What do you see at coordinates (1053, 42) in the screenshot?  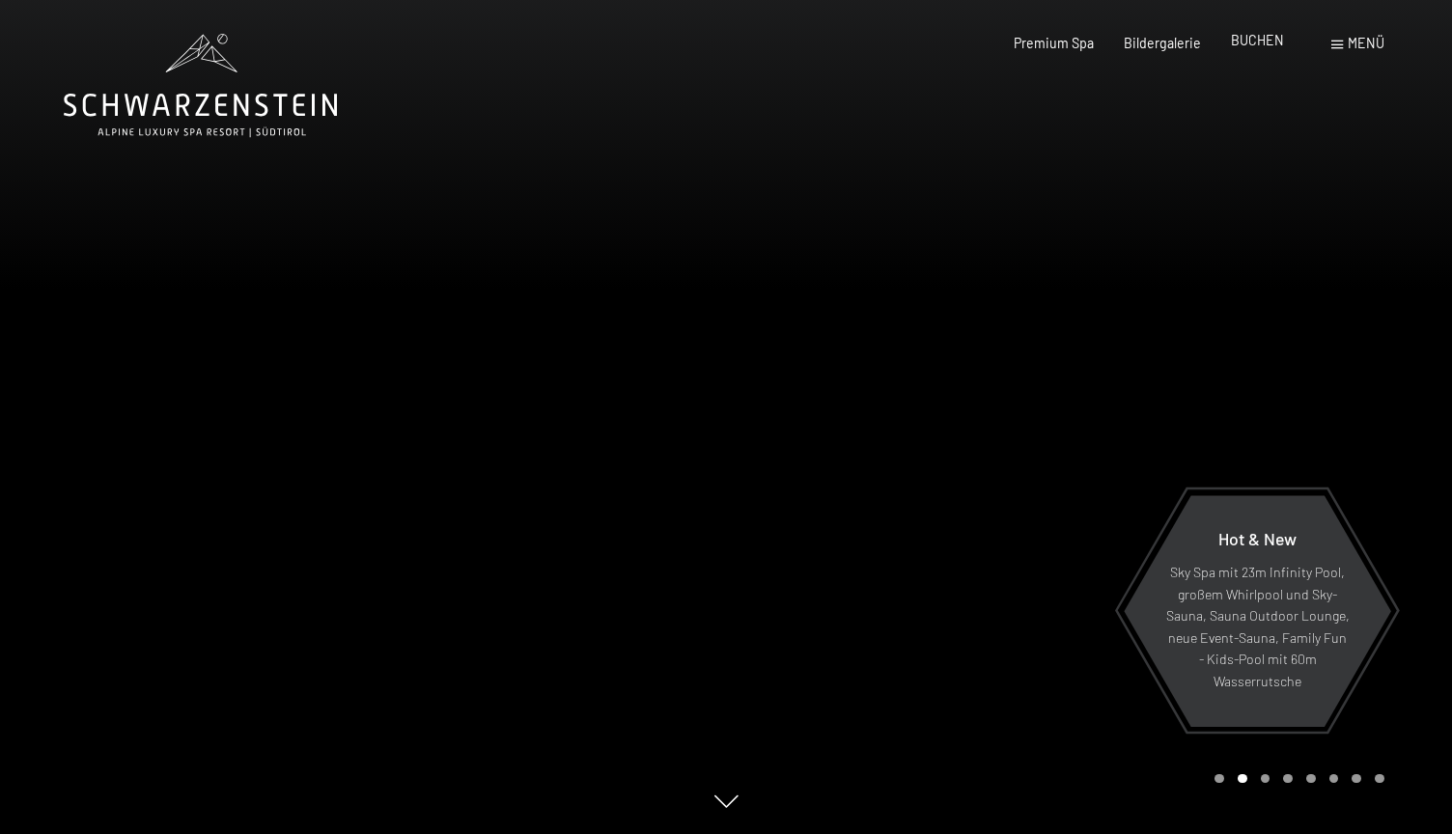 I see `a: Premium Spa` at bounding box center [1053, 42].